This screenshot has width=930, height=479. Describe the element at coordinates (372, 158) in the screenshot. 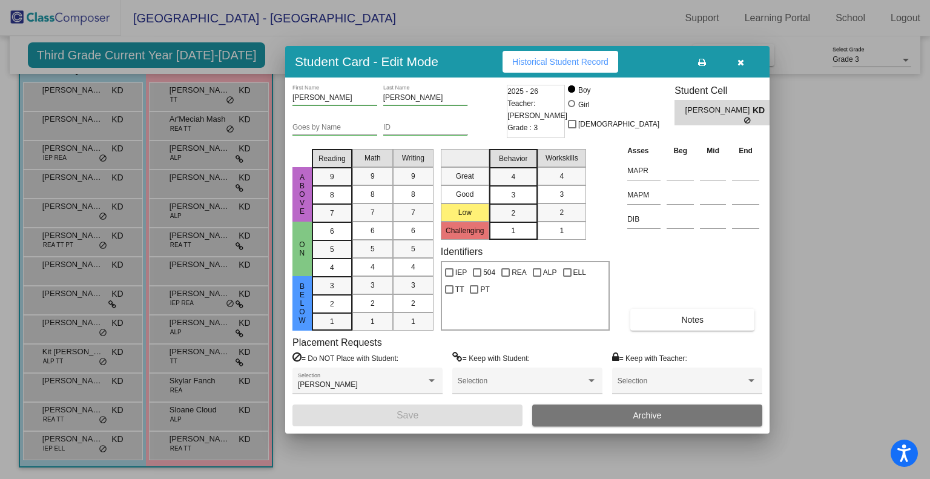

I see `span: Math` at that location.